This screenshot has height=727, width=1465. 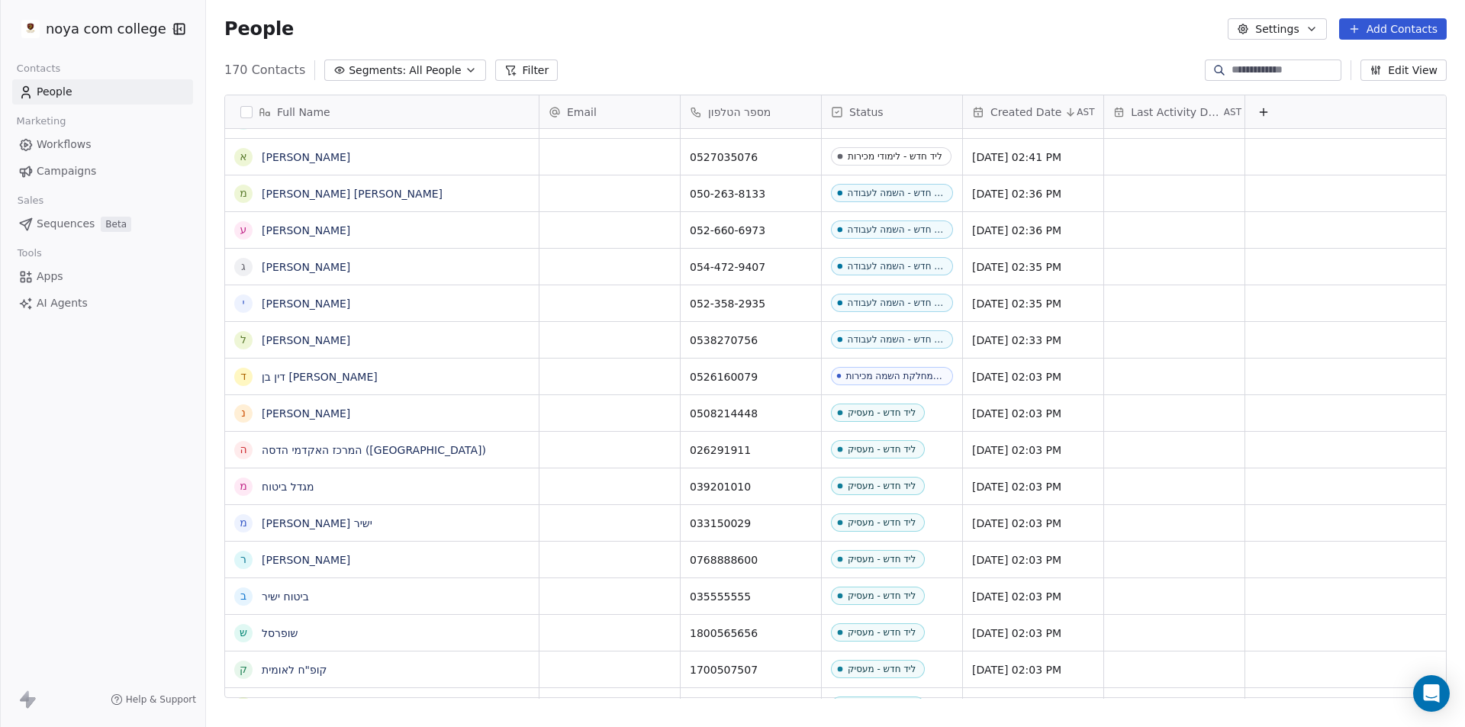 What do you see at coordinates (751, 157) in the screenshot?
I see `span: 0527035076` at bounding box center [751, 157].